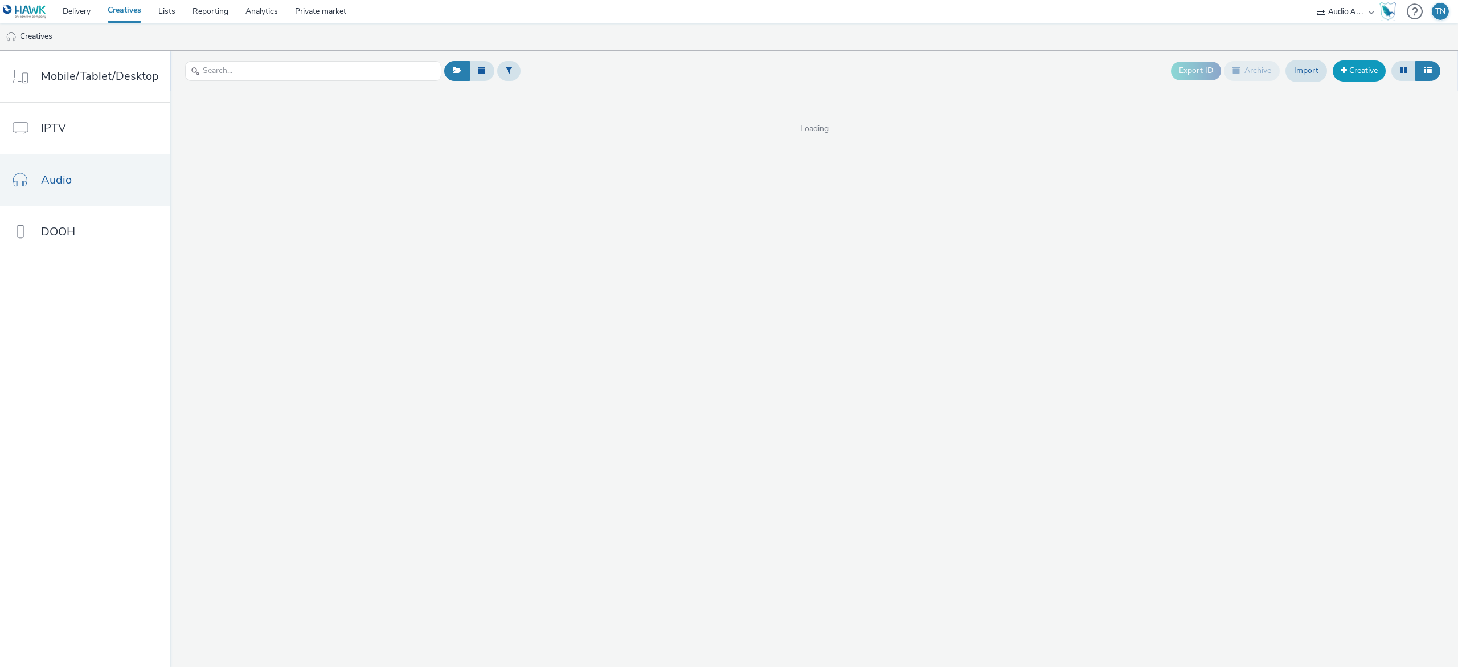  Describe the element at coordinates (1359, 71) in the screenshot. I see `a: Creative` at that location.